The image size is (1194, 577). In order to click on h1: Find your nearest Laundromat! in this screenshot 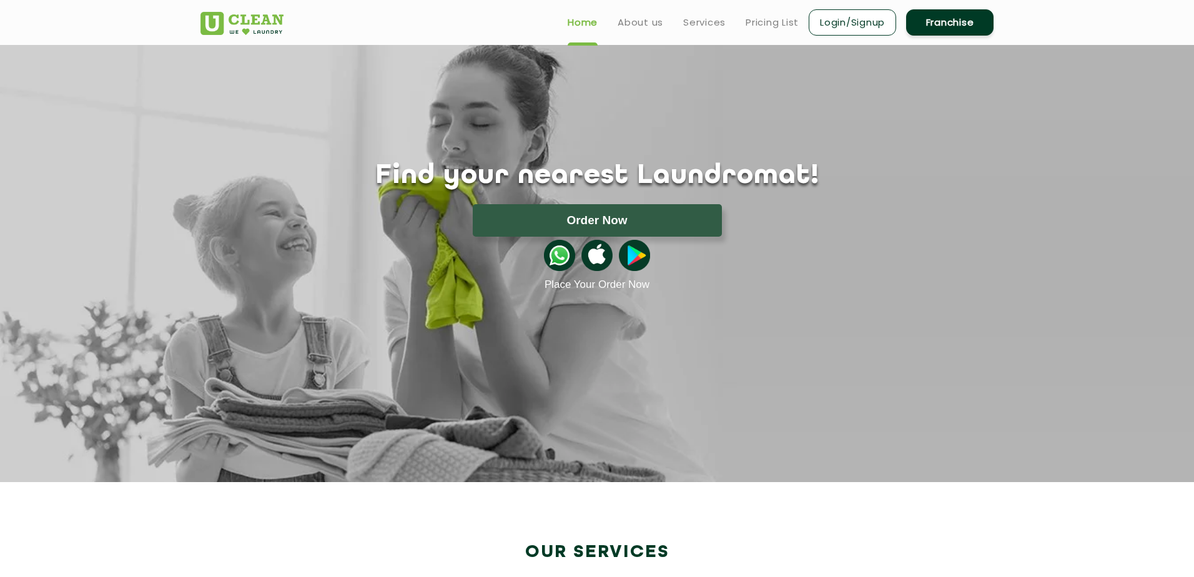, I will do `click(597, 176)`.